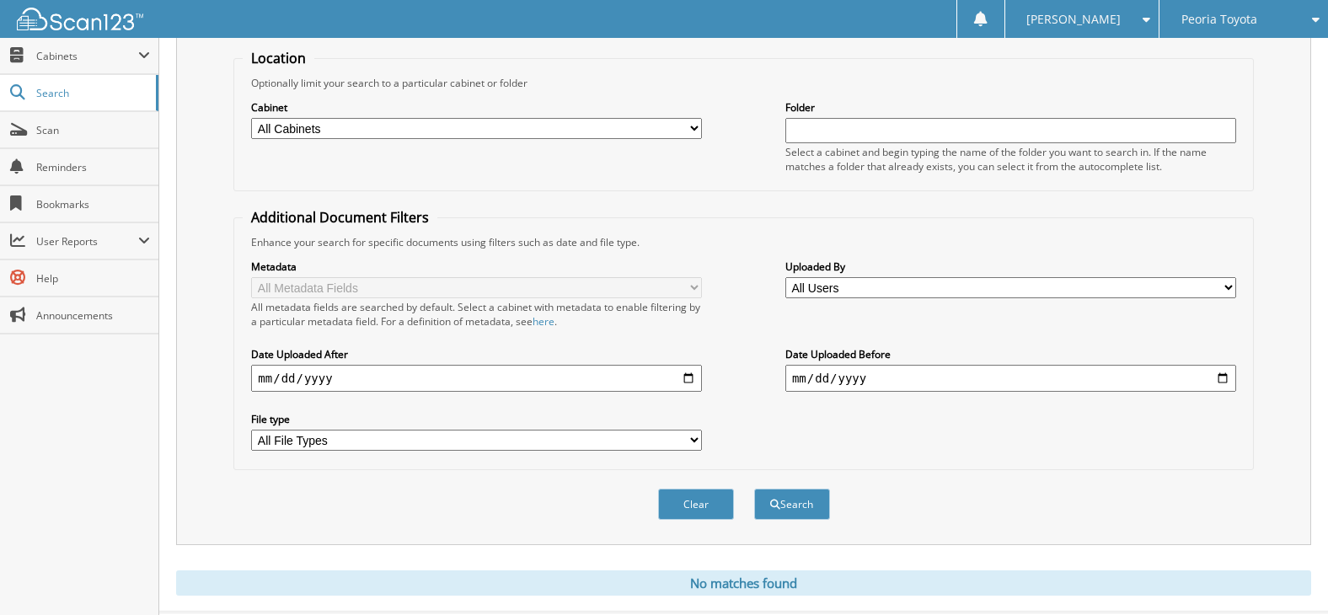 Image resolution: width=1328 pixels, height=615 pixels. I want to click on span: User Reports, so click(87, 241).